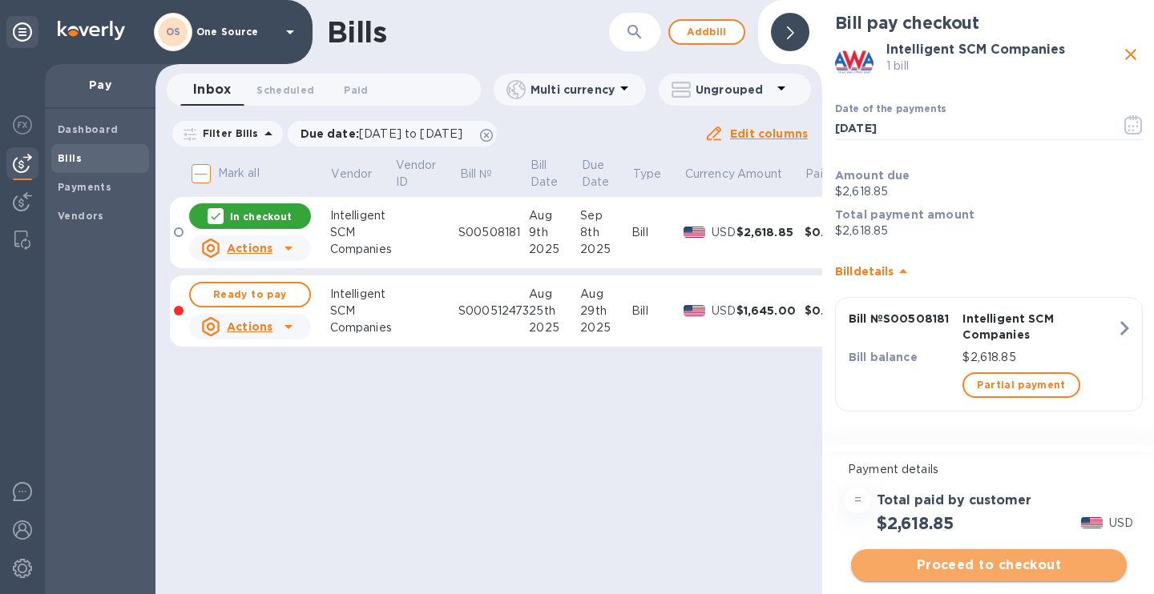 This screenshot has height=594, width=1154. Describe the element at coordinates (902, 357) in the screenshot. I see `p: Bill balance` at that location.